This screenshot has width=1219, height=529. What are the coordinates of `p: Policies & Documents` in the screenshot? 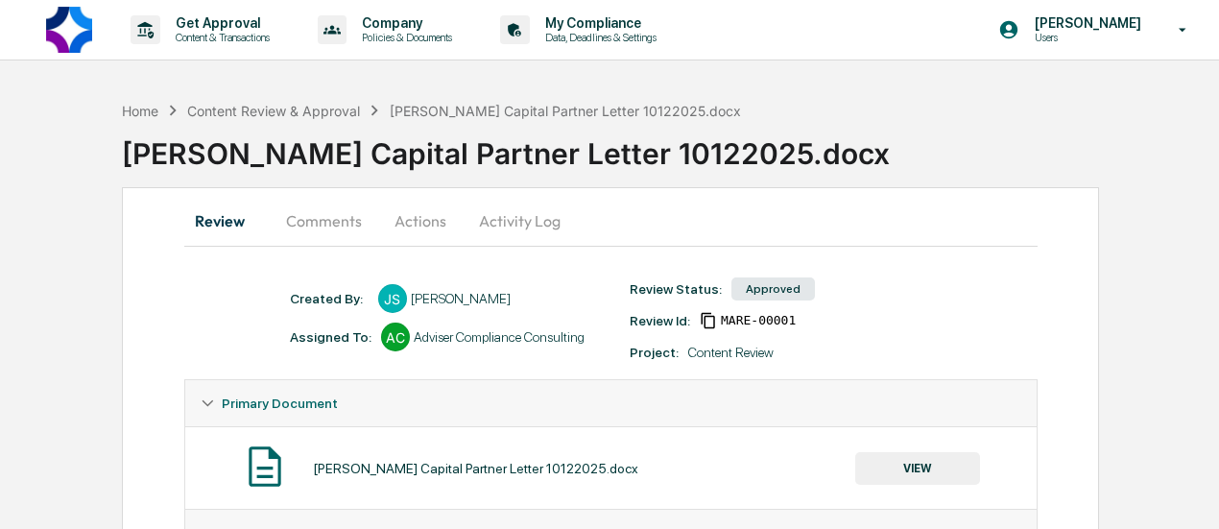 It's located at (404, 37).